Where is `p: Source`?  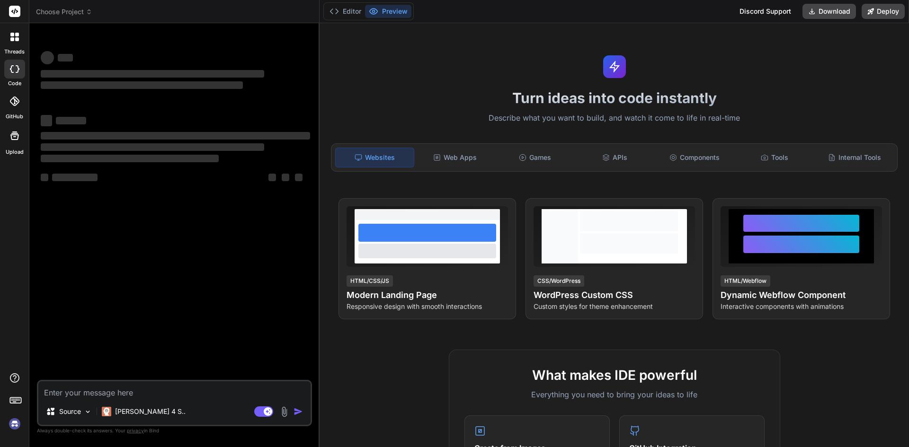
p: Source is located at coordinates (70, 412).